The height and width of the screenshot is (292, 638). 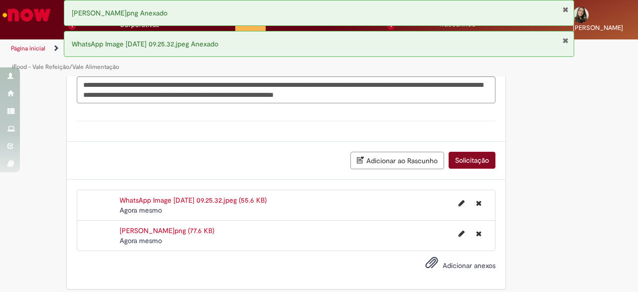 What do you see at coordinates (397, 160) in the screenshot?
I see `button: Adicionar ao Rascunho` at bounding box center [397, 160].